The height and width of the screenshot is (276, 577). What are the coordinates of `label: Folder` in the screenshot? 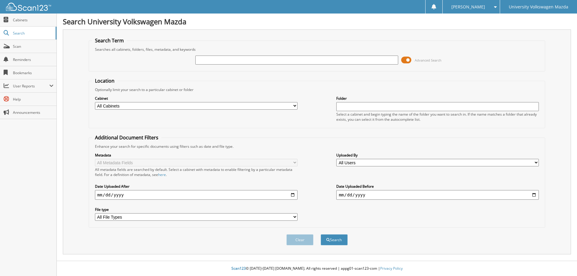 It's located at (438, 98).